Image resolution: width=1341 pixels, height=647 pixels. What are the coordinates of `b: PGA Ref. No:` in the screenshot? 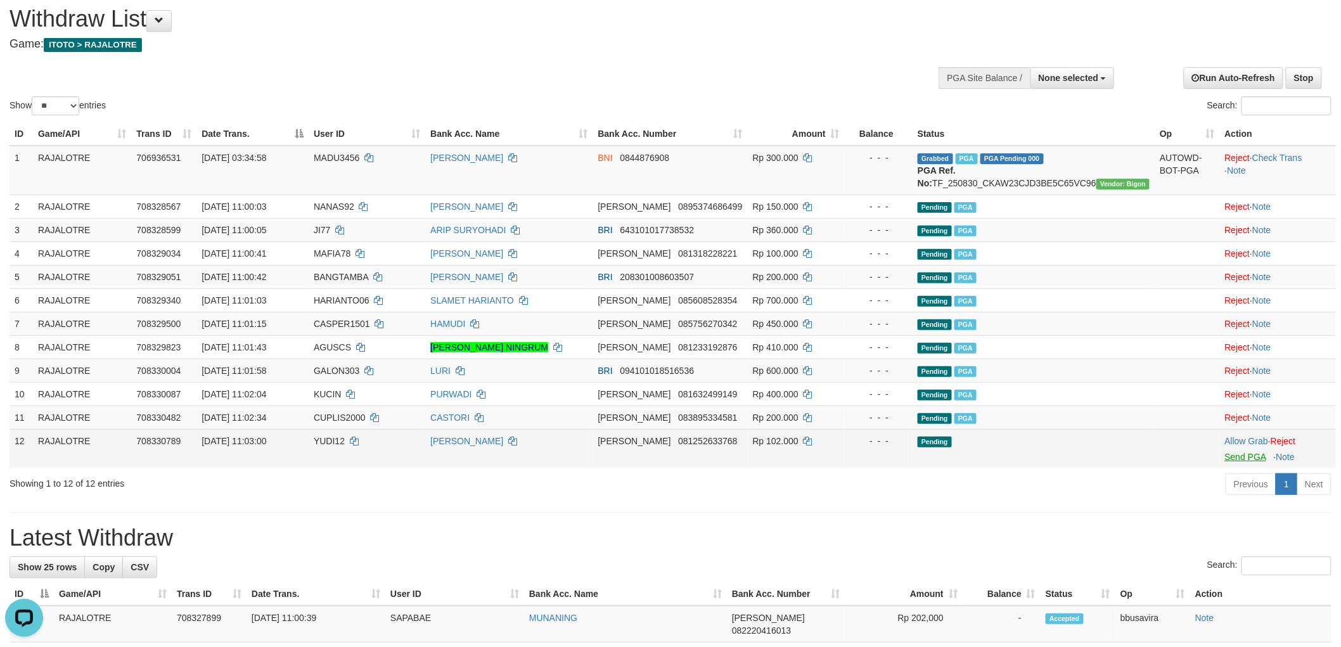 It's located at (937, 177).